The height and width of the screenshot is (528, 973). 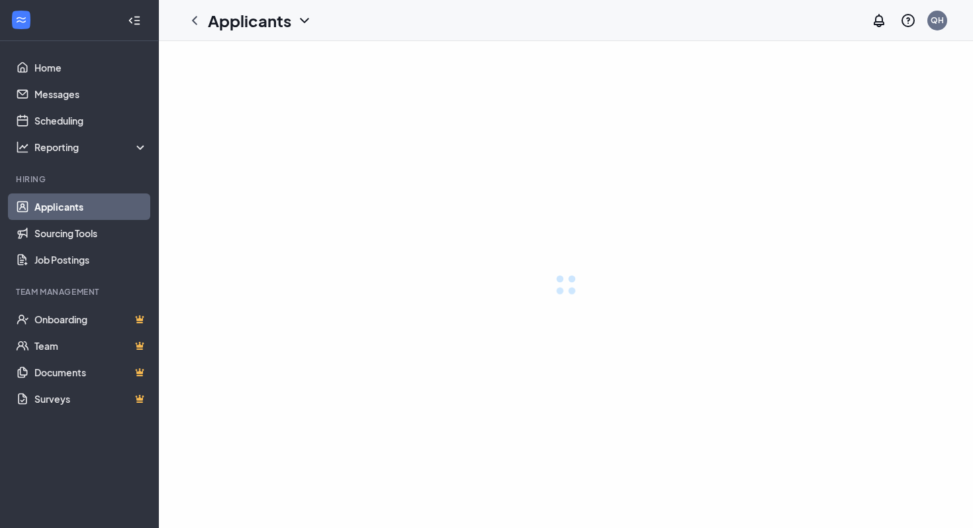 What do you see at coordinates (195, 21) in the screenshot?
I see `a: ChevronLeft` at bounding box center [195, 21].